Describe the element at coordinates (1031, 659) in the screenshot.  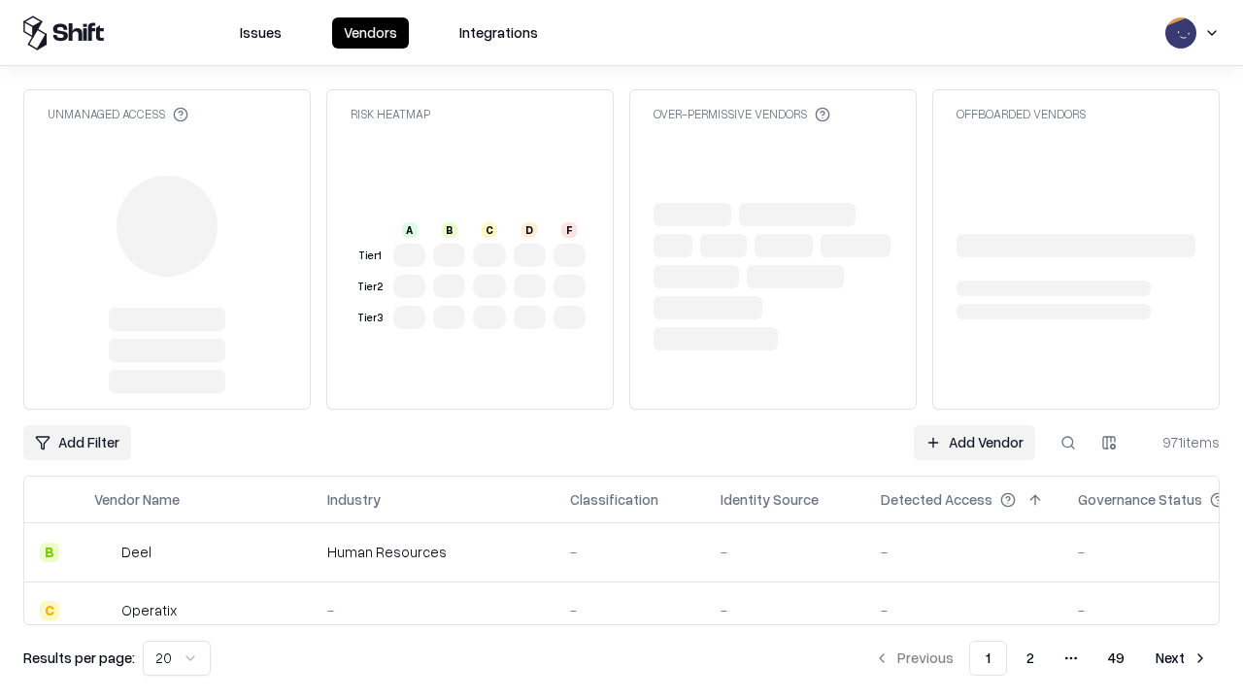
I see `button: 2` at that location.